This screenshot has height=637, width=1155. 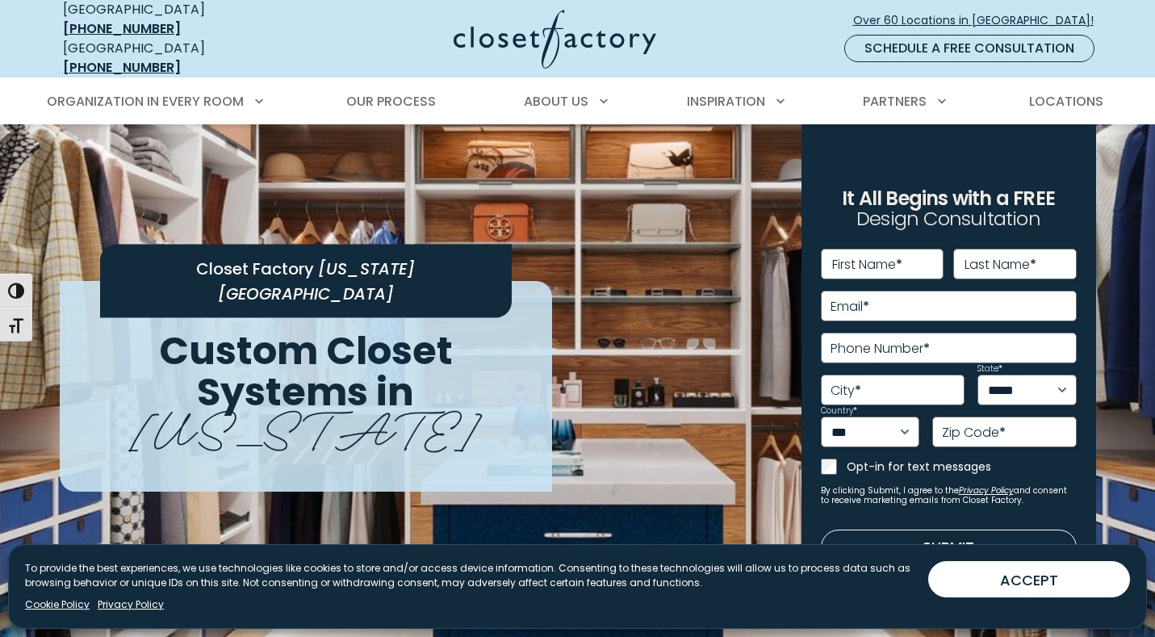 What do you see at coordinates (470, 575) in the screenshot?
I see `p: To provide the best experiences, we use technologies like cookies to store and/or access device i...` at bounding box center [470, 575].